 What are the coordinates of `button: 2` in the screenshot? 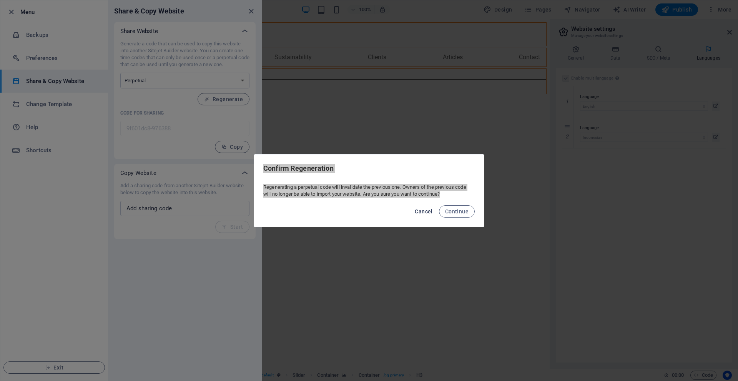 It's located at (27, 311).